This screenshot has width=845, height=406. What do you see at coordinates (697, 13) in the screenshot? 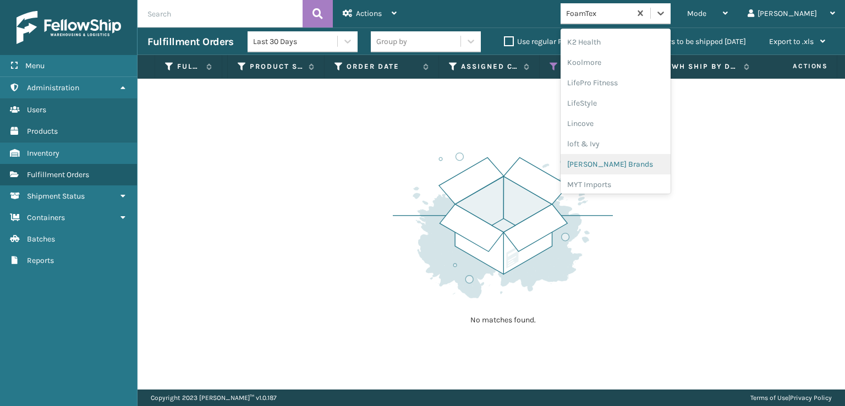
I see `span: Mode` at bounding box center [697, 13].